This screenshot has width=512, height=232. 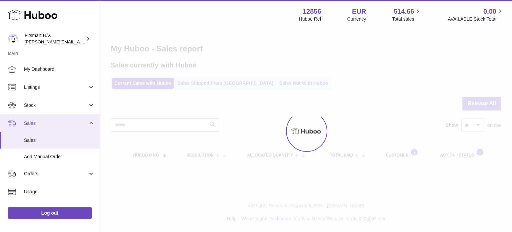 What do you see at coordinates (406, 19) in the screenshot?
I see `span: Total sales` at bounding box center [406, 19].